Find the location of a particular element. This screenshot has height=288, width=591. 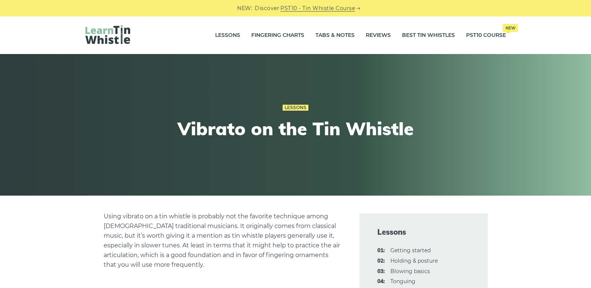

a: Best Tin Whistles is located at coordinates (429, 35).